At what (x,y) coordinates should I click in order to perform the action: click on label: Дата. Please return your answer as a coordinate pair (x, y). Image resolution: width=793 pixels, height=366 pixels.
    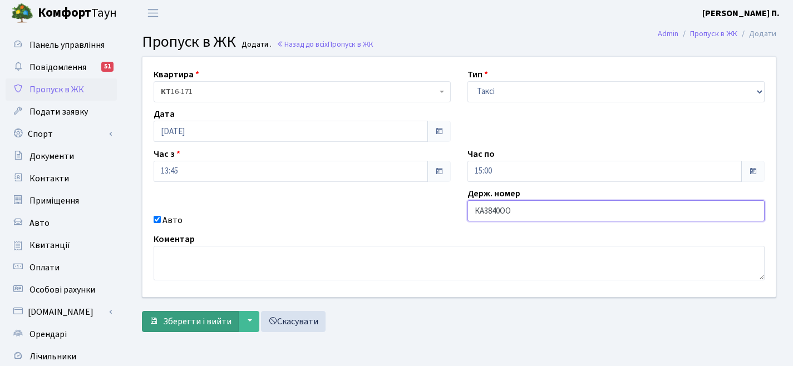
    Looking at the image, I should click on (164, 114).